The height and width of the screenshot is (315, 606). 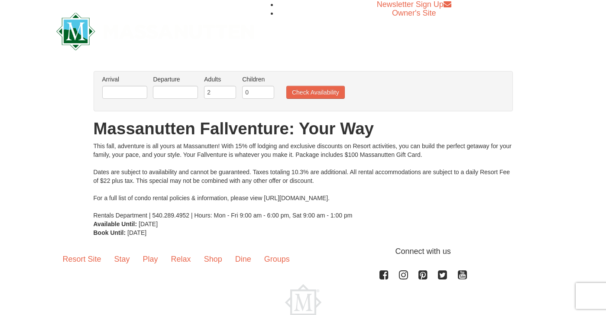 What do you see at coordinates (243, 259) in the screenshot?
I see `a: Dine` at bounding box center [243, 259].